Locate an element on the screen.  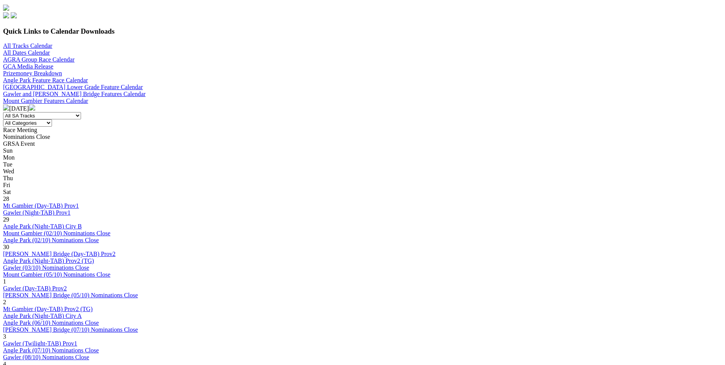
a: Mount Gambier Features Calendar is located at coordinates (46, 101).